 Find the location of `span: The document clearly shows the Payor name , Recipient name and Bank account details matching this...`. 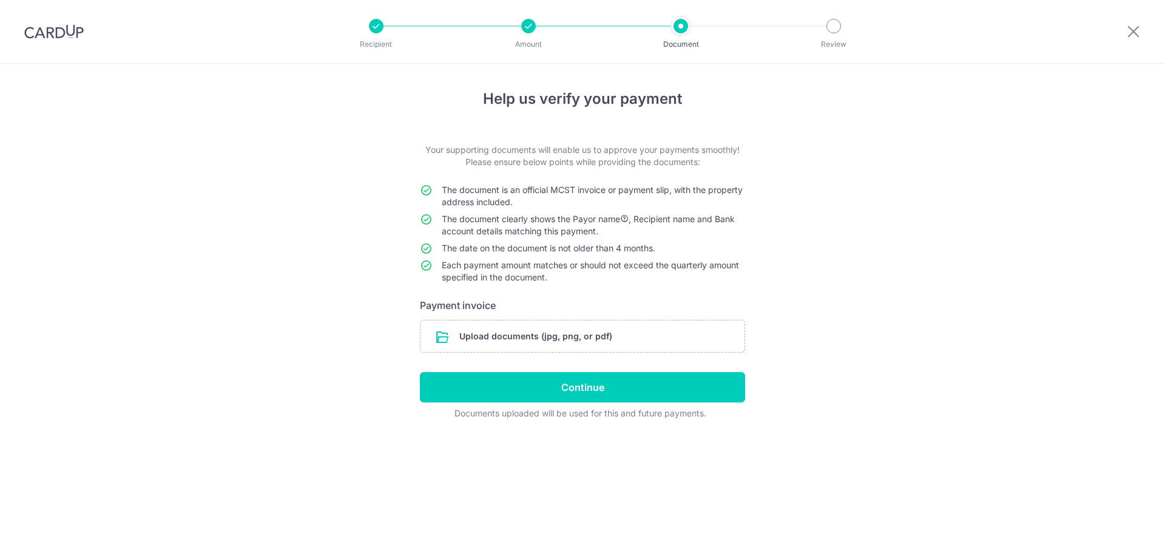

span: The document clearly shows the Payor name , Recipient name and Bank account details matching this... is located at coordinates (588, 225).